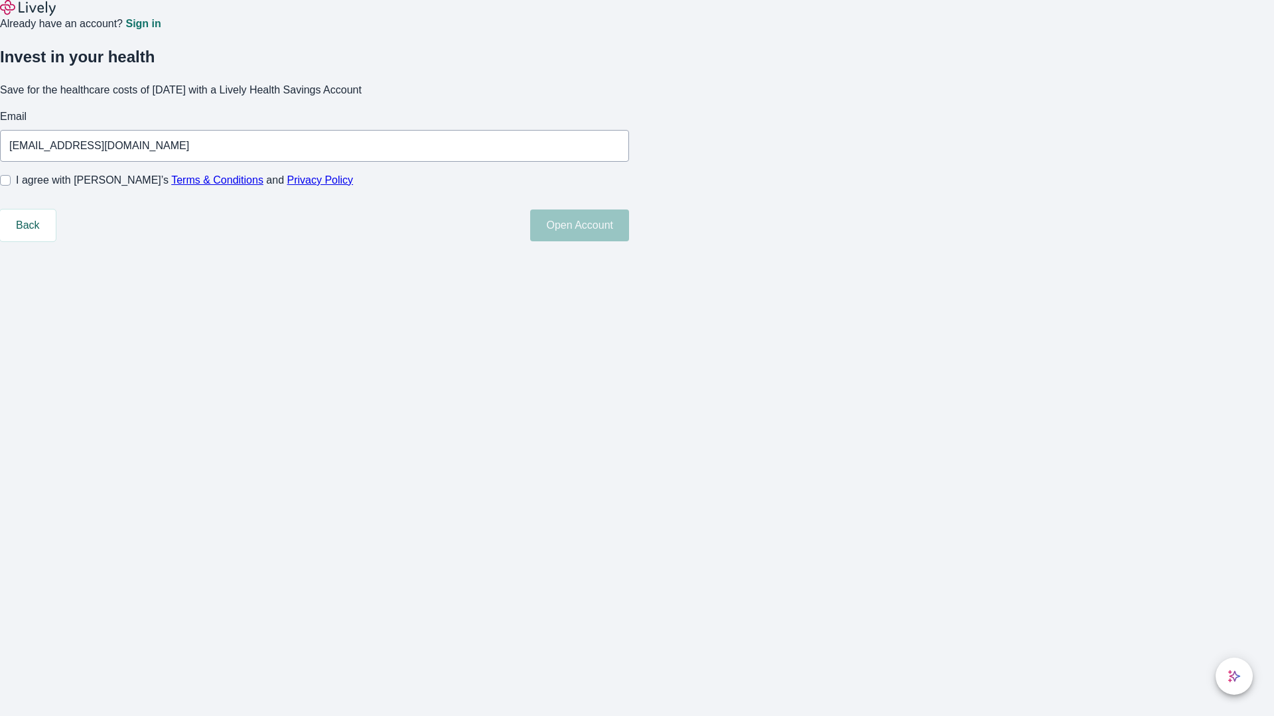 The width and height of the screenshot is (1274, 716). Describe the element at coordinates (320, 180) in the screenshot. I see `a: Privacy Policy` at that location.